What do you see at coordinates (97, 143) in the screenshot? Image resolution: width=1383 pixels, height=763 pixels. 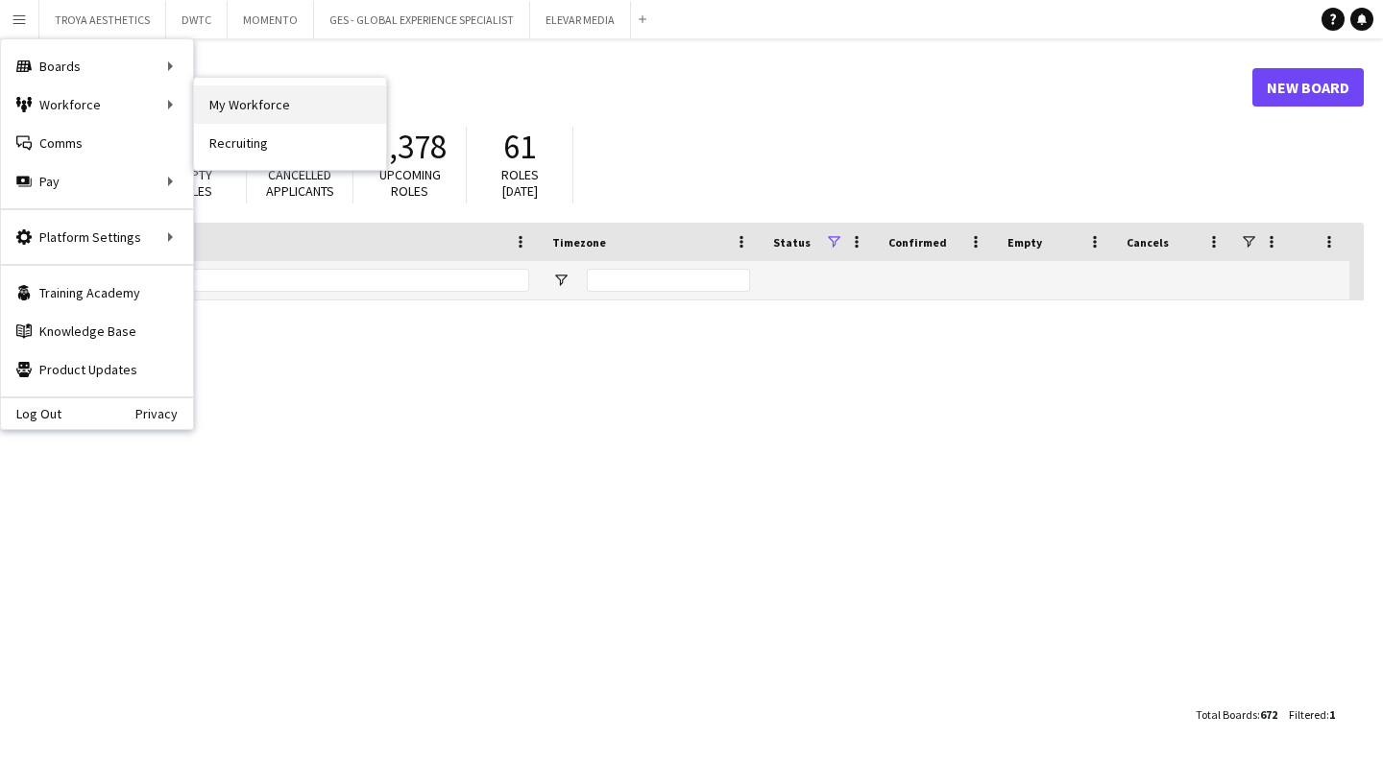 I see `a: Comms` at bounding box center [97, 143].